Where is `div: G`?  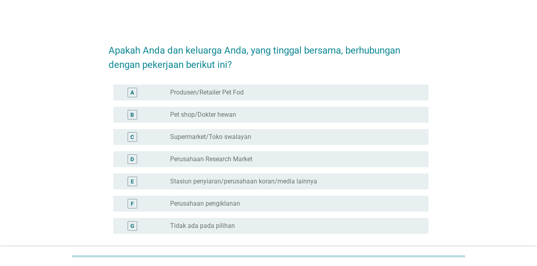 div: G is located at coordinates (132, 226).